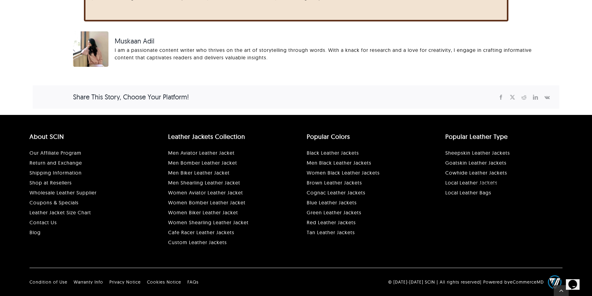  I want to click on a: About SCIN, so click(47, 136).